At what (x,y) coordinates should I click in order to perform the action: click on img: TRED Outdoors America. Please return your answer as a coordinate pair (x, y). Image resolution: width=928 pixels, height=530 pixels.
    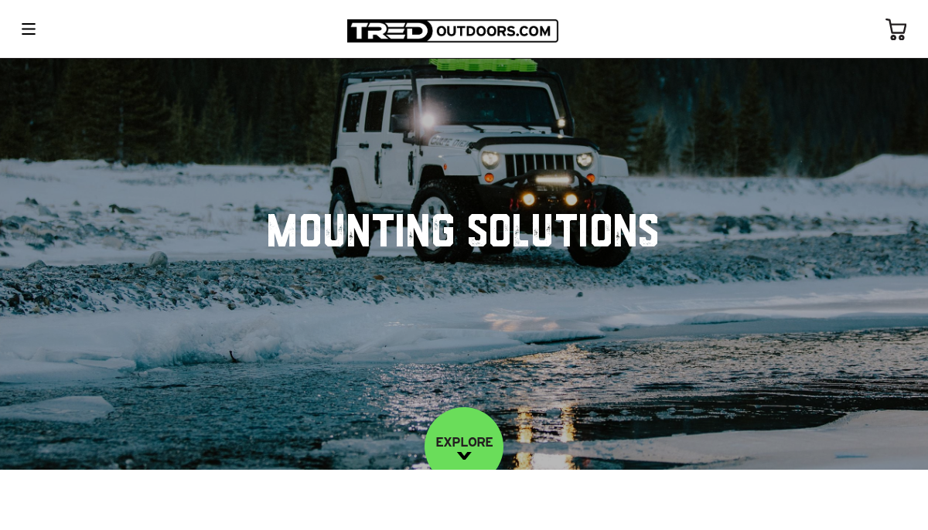
    Looking at the image, I should click on (452, 31).